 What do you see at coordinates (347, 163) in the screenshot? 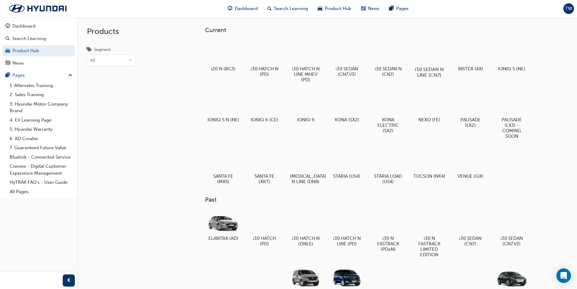
I see `a: STARIA (US4)` at bounding box center [347, 163].